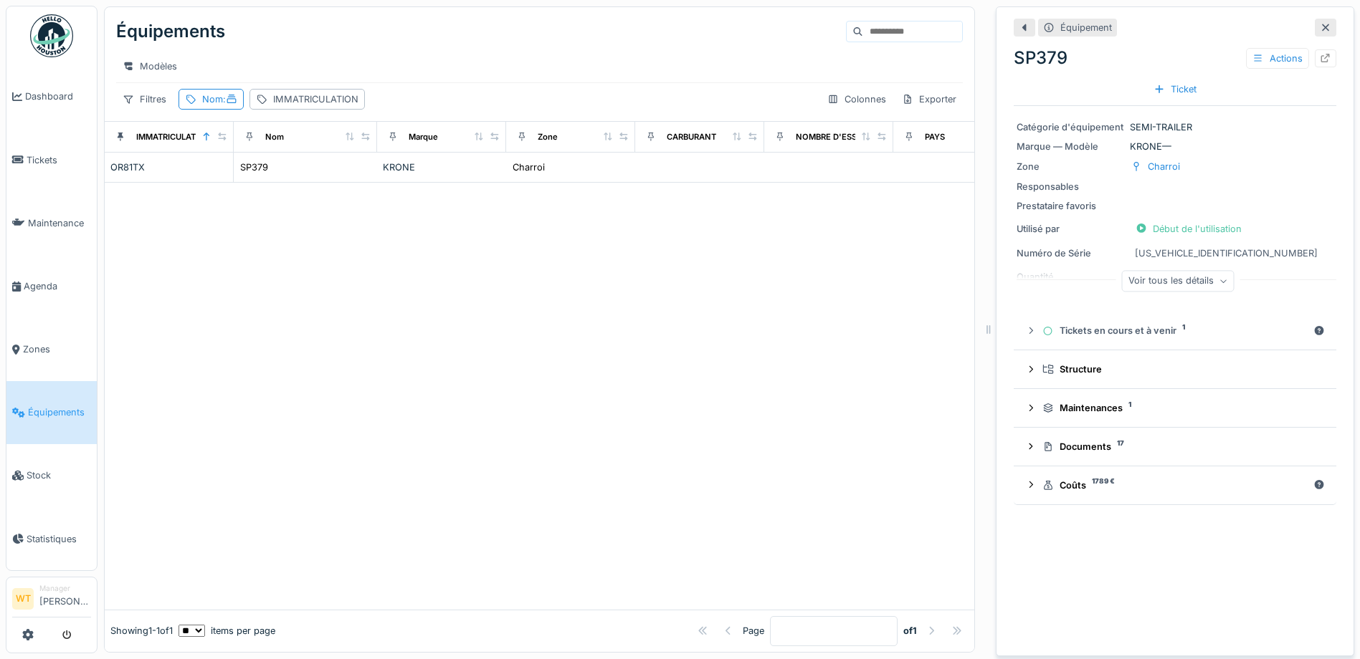 The height and width of the screenshot is (659, 1360). What do you see at coordinates (52, 286) in the screenshot?
I see `a: Agenda` at bounding box center [52, 286].